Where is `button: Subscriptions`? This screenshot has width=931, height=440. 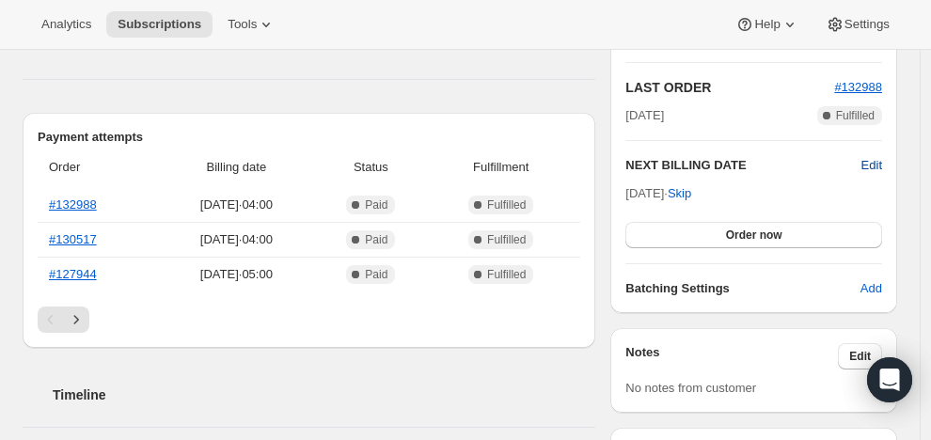 button: Subscriptions is located at coordinates (159, 24).